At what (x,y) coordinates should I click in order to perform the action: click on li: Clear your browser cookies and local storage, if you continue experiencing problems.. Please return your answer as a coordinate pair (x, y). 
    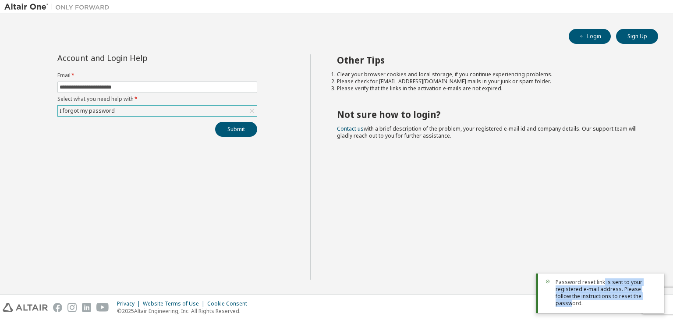
    Looking at the image, I should click on (490, 74).